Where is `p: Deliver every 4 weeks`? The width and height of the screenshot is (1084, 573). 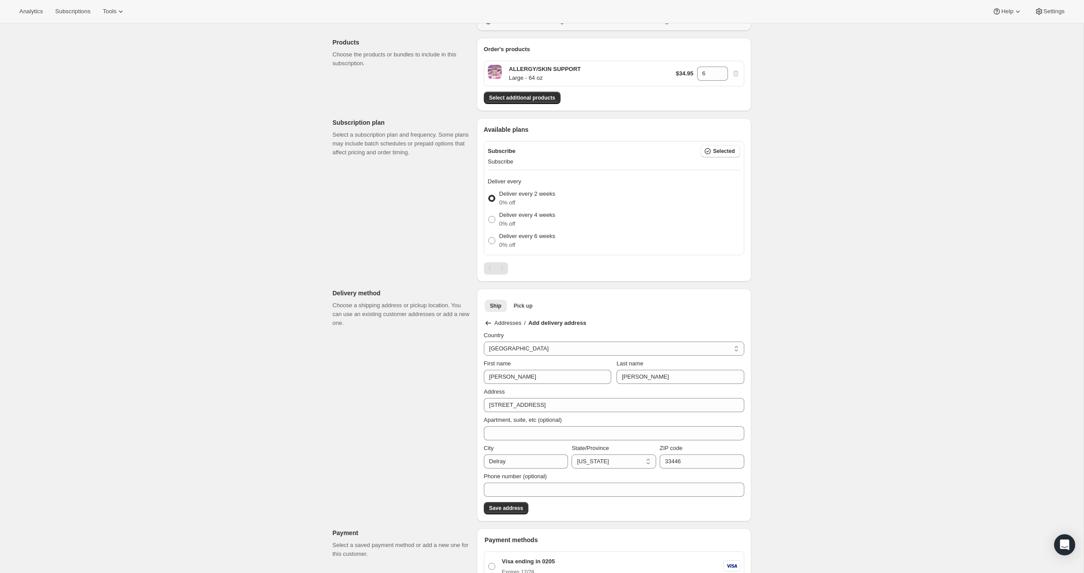 p: Deliver every 4 weeks is located at coordinates (527, 215).